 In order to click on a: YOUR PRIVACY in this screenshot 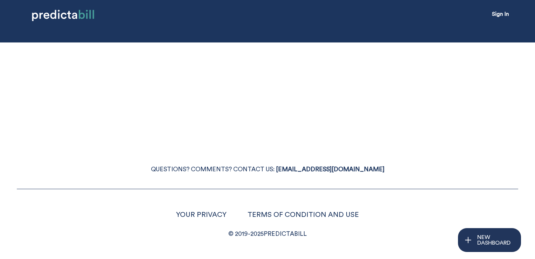, I will do `click(201, 214)`.